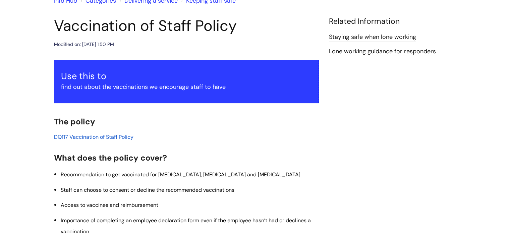 This screenshot has height=233, width=510. What do you see at coordinates (187, 87) in the screenshot?
I see `p: find out about the vaccinations we encourage staff to have` at bounding box center [187, 87].